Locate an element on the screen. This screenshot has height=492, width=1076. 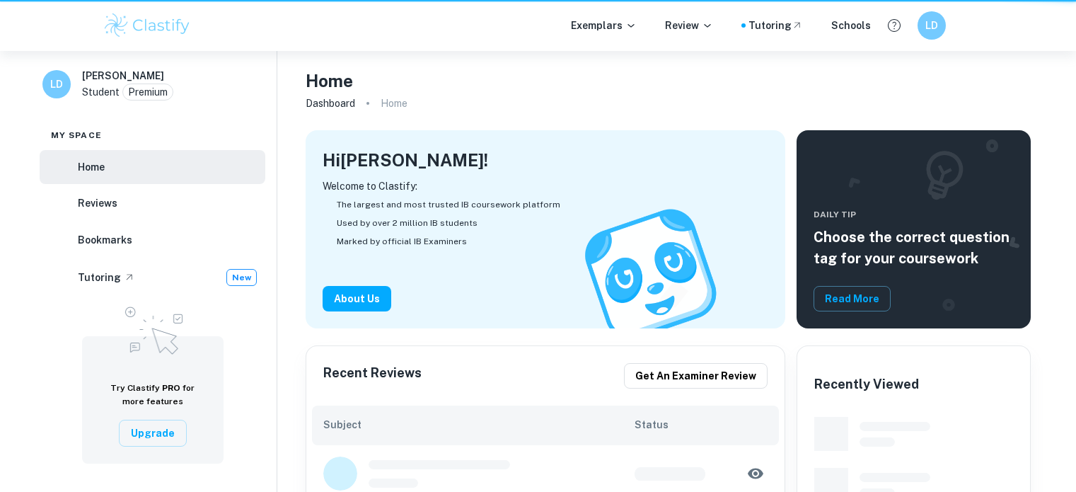
a: Reviews is located at coordinates (152, 204).